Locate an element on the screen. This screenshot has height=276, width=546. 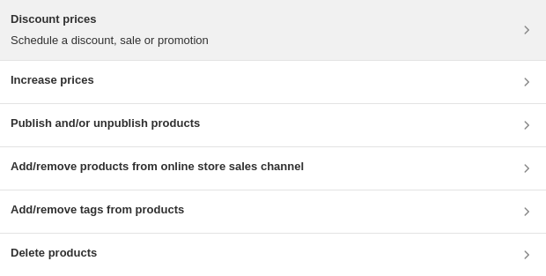
p: Schedule a discount, sale or promotion is located at coordinates (109, 40).